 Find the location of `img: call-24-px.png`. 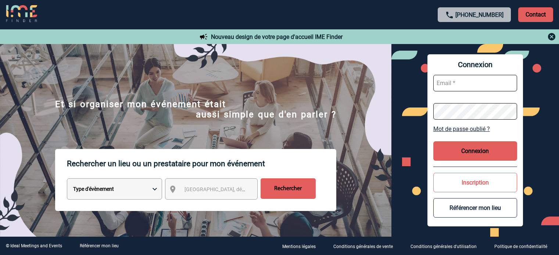

img: call-24-px.png is located at coordinates (449, 15).